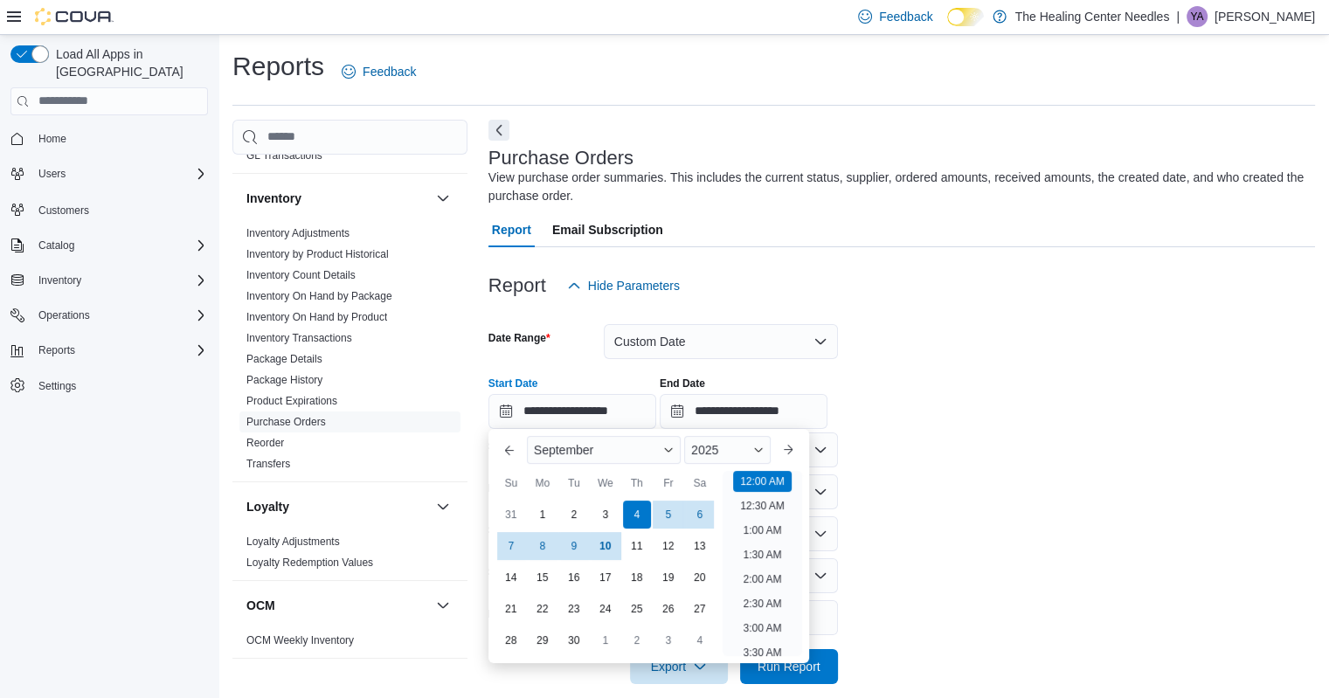 This screenshot has height=698, width=1329. Describe the element at coordinates (789, 667) in the screenshot. I see `span: Run Report` at that location.